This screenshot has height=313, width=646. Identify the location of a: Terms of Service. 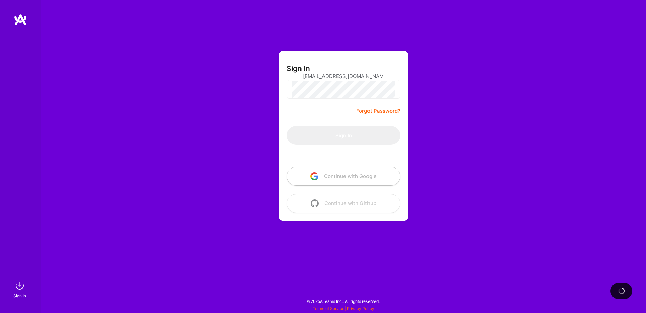
(329, 308).